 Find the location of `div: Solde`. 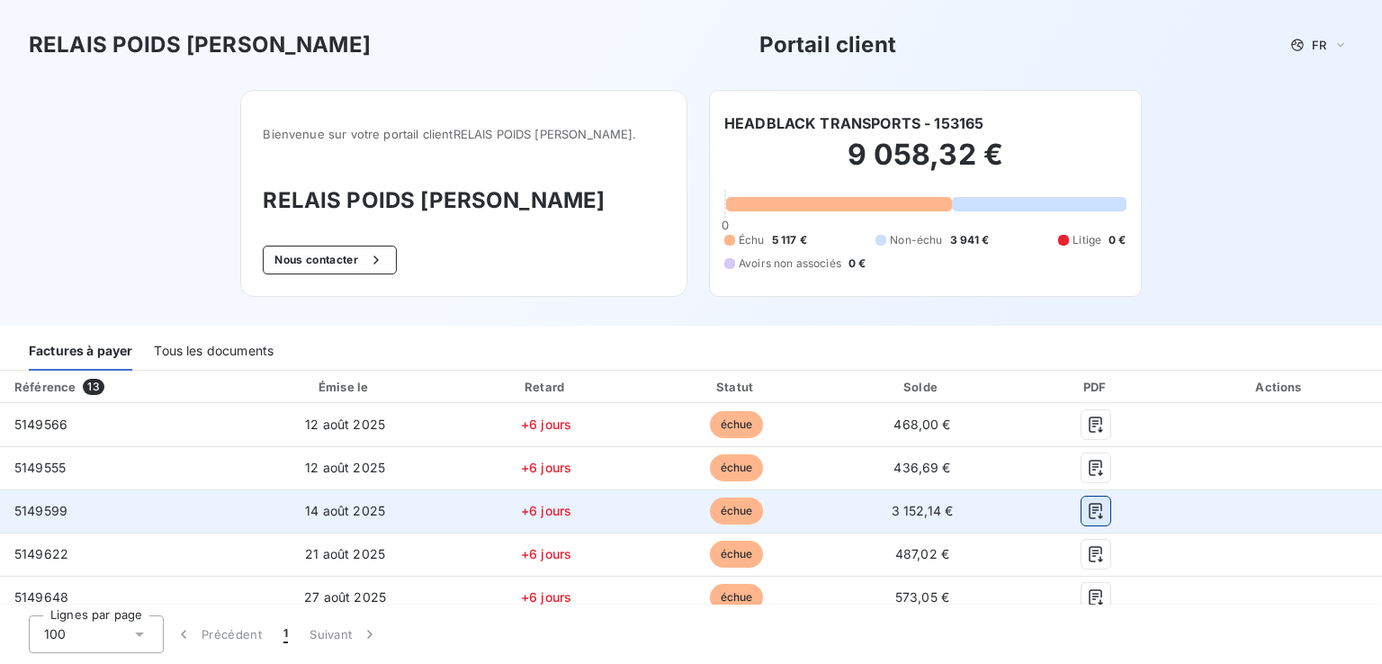

div: Solde is located at coordinates (922, 387).